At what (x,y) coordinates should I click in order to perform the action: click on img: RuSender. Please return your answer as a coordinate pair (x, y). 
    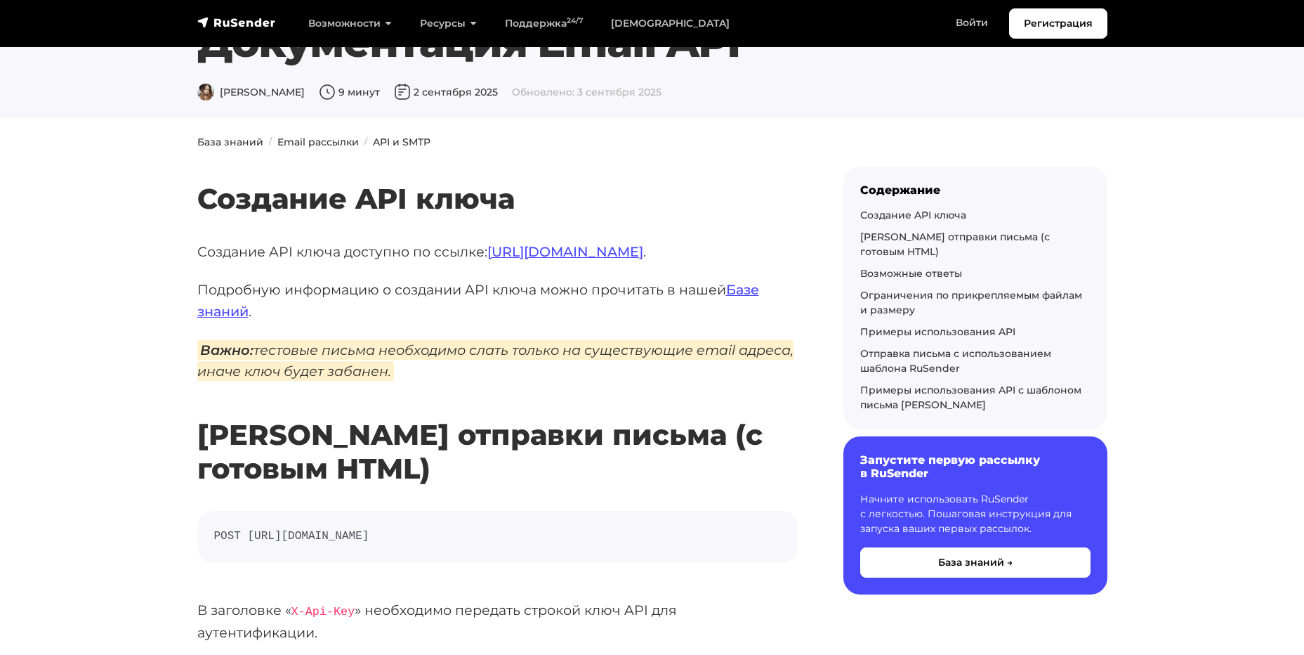
    Looking at the image, I should click on (237, 22).